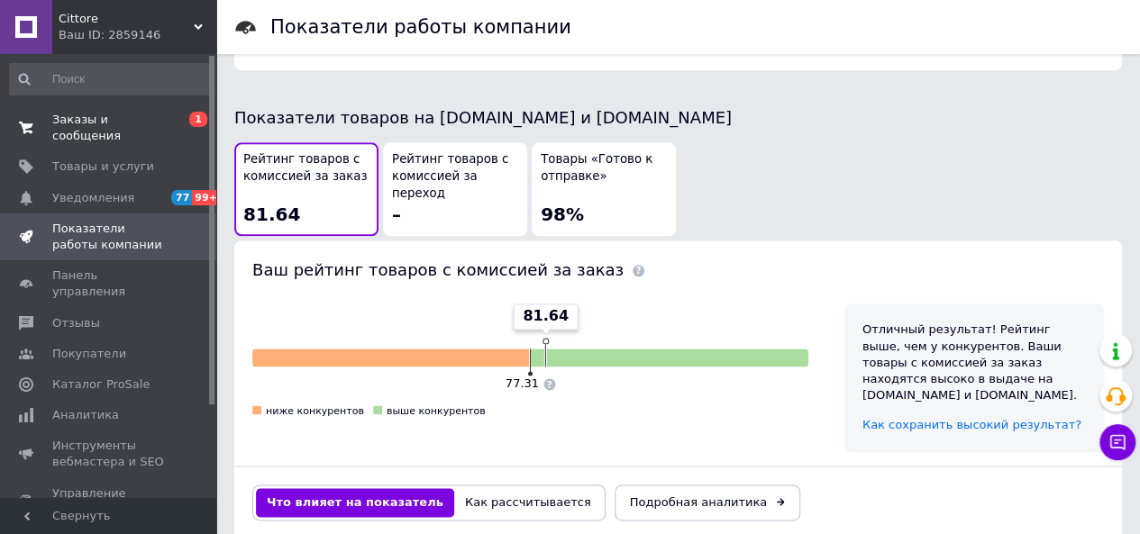 This screenshot has width=1140, height=534. Describe the element at coordinates (604, 168) in the screenshot. I see `span: Товары «Готово к отправке»` at that location.